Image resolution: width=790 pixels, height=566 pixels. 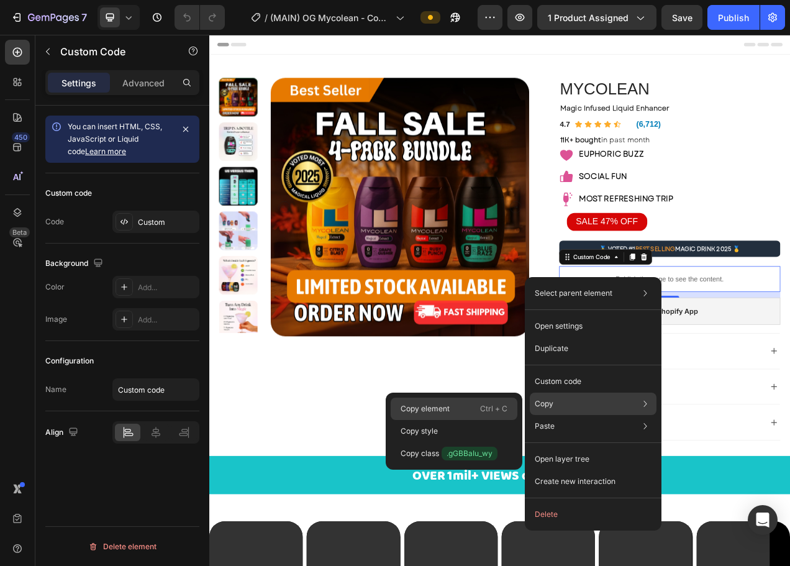 I want to click on div: Custom, so click(x=167, y=222).